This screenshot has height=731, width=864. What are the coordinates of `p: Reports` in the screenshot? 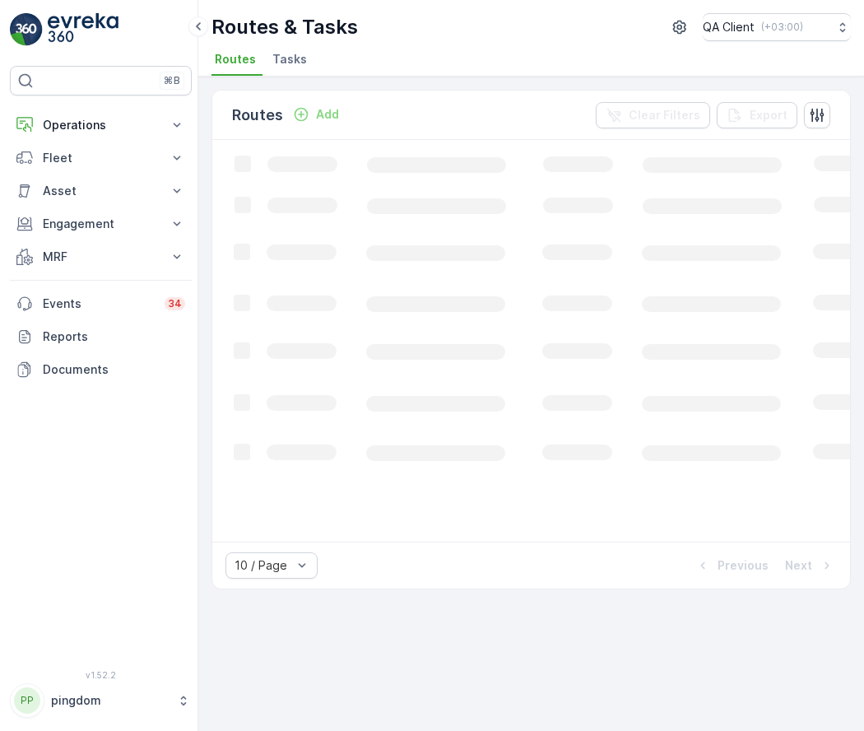 It's located at (114, 337).